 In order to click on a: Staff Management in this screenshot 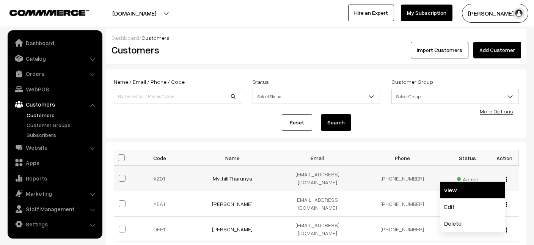, I will do `click(55, 209)`.